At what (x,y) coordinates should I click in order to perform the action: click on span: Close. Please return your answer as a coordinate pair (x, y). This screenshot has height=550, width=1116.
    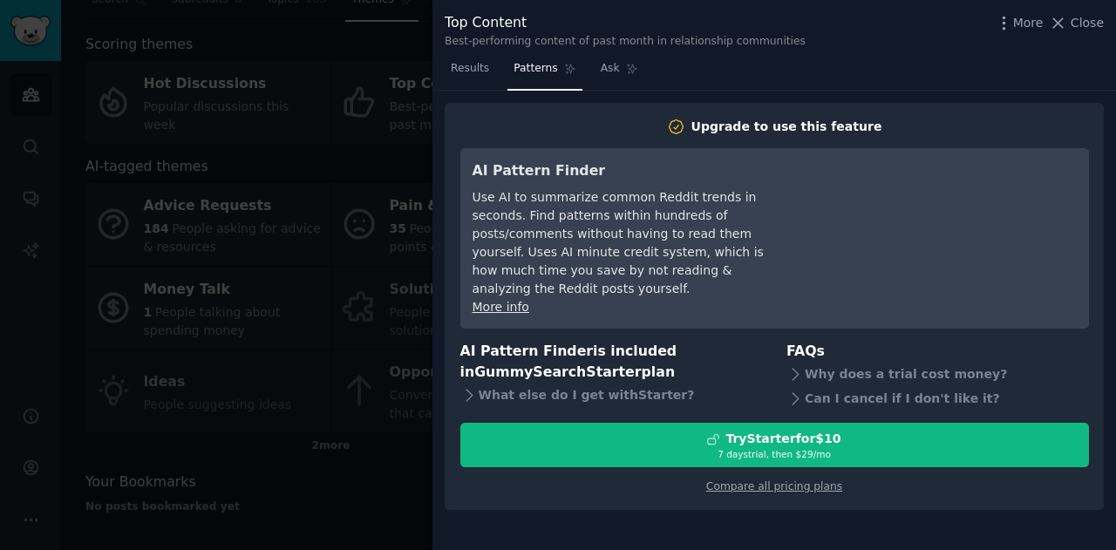
    Looking at the image, I should click on (1087, 23).